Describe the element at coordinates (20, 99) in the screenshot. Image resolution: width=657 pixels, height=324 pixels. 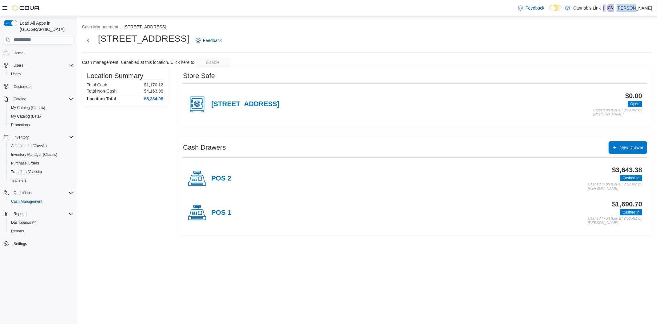
I see `span: Catalog` at that location.